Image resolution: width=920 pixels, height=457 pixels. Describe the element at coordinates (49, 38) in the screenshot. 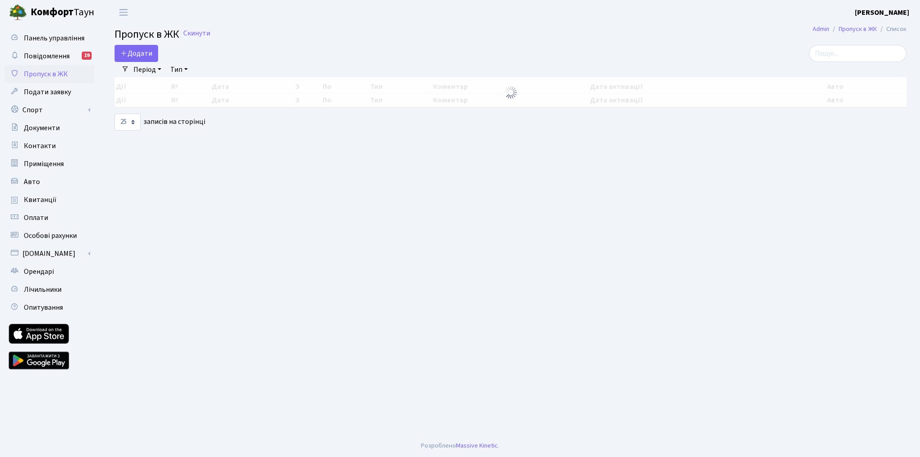

I see `a: Панель управління` at that location.